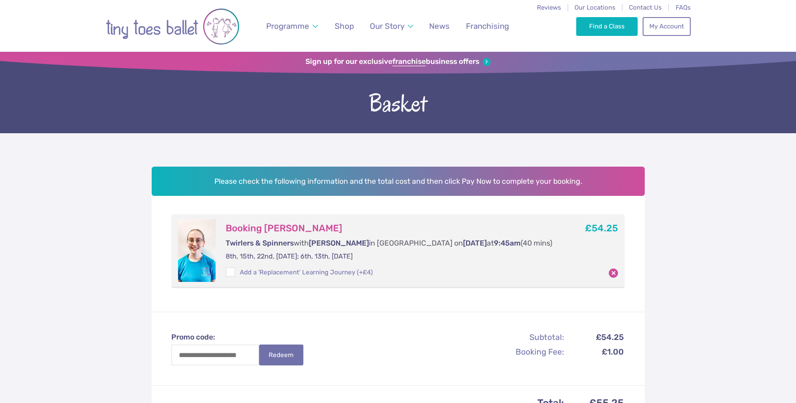 This screenshot has width=796, height=403. Describe the element at coordinates (507, 243) in the screenshot. I see `span: 9:45am` at that location.